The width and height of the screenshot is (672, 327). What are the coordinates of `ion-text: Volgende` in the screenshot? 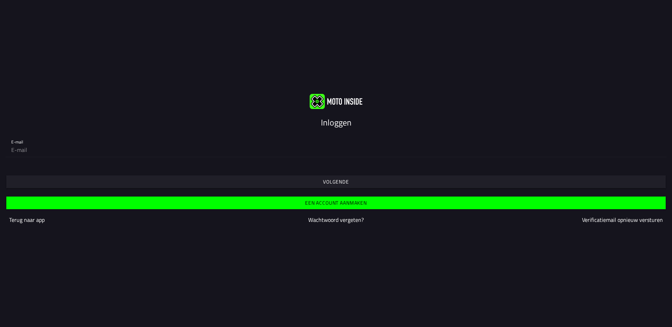 It's located at (336, 182).